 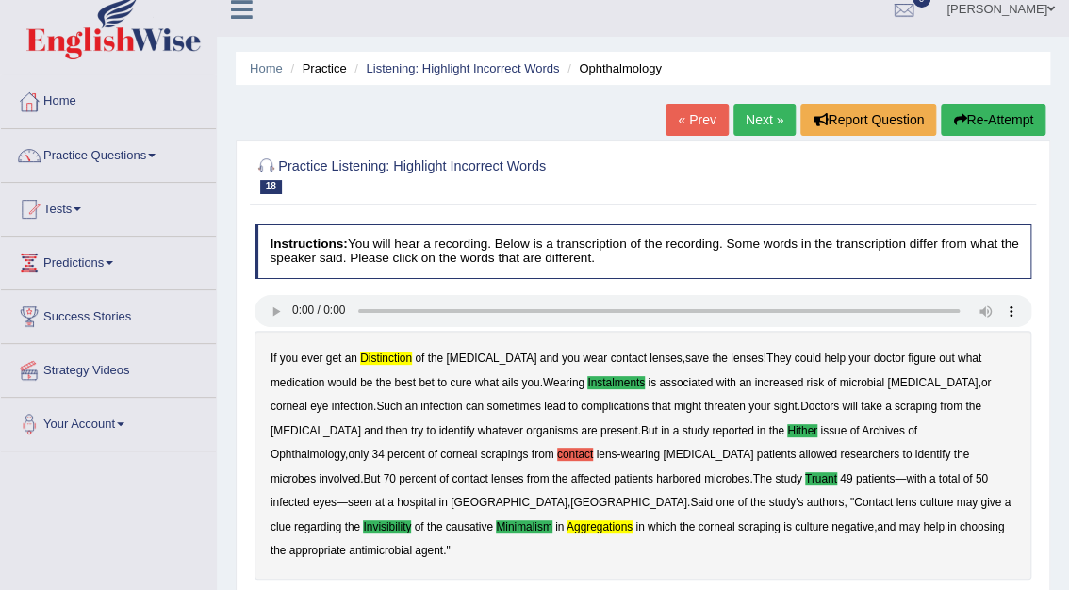 What do you see at coordinates (932, 454) in the screenshot?
I see `b: identify` at bounding box center [932, 454].